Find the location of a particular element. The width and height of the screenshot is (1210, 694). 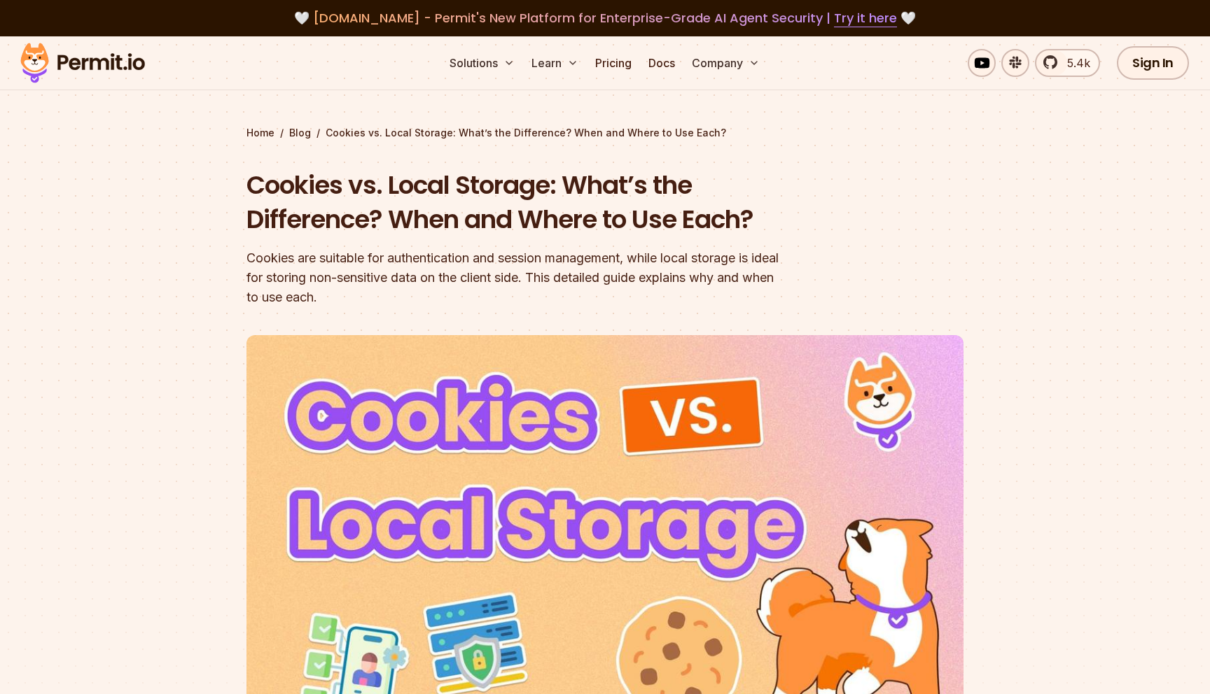

h1: Cookies vs. Local Storage: What’s the Difference? When and Where to Use Each? is located at coordinates (515, 202).